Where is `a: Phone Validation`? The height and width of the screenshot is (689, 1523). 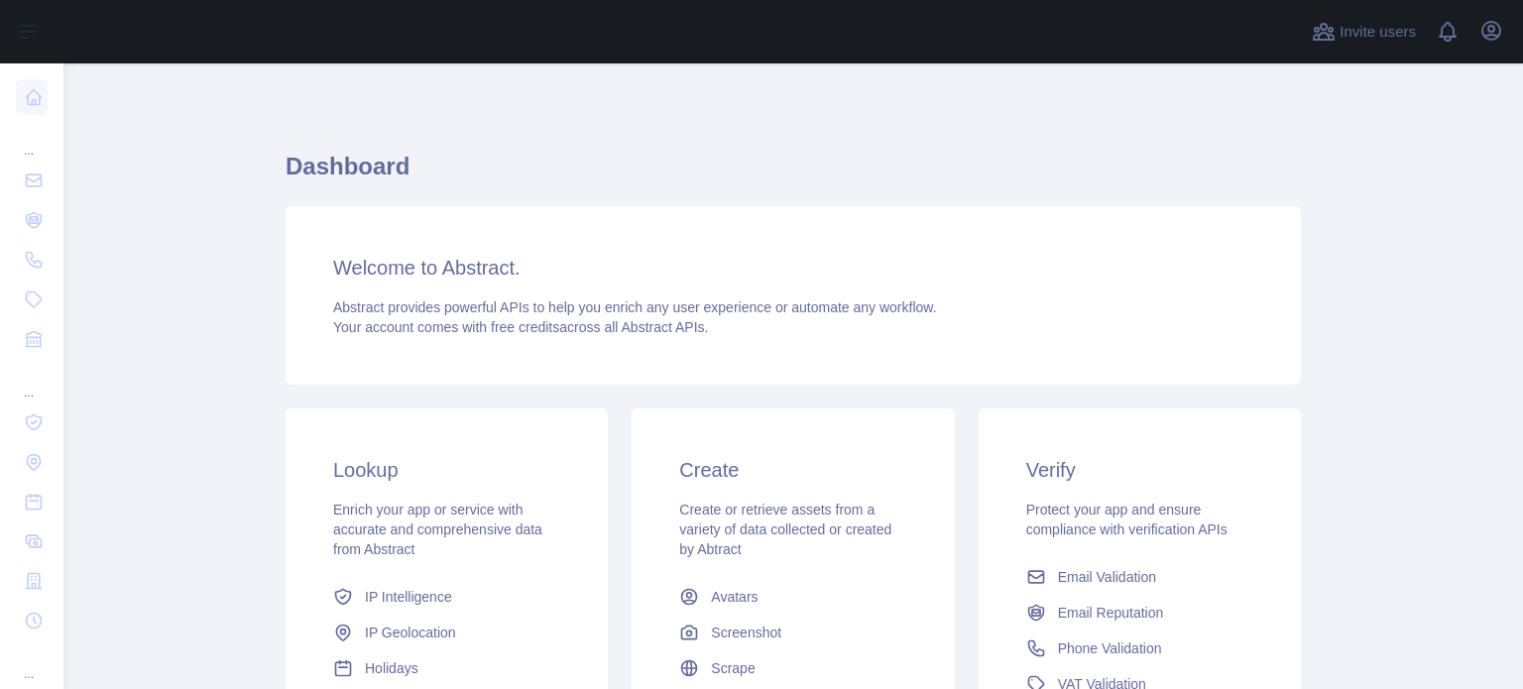
a: Phone Validation is located at coordinates (1139, 648).